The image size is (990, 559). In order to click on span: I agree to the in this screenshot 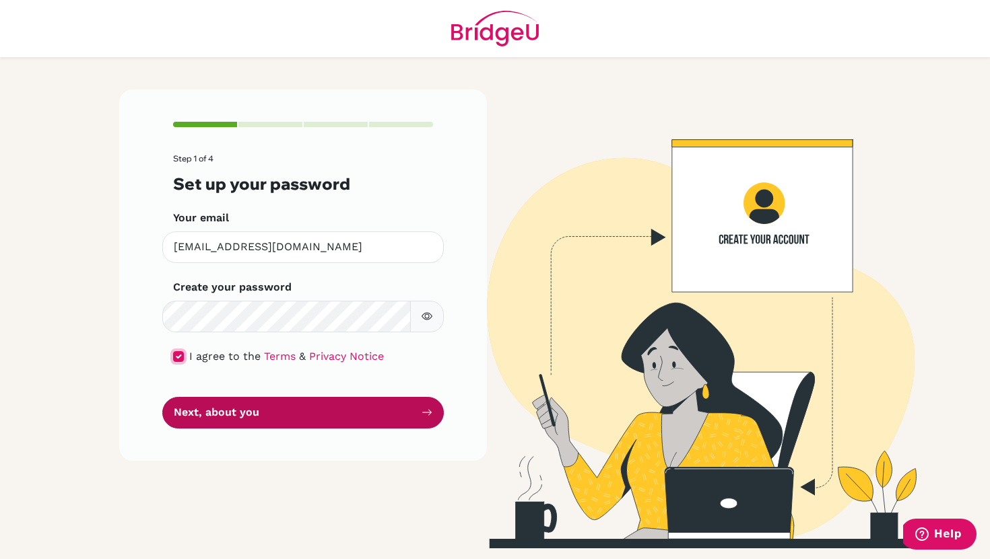, I will do `click(225, 356)`.